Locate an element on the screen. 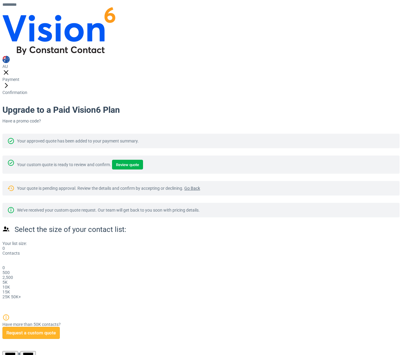 The image size is (402, 355). span: 500 is located at coordinates (6, 273).